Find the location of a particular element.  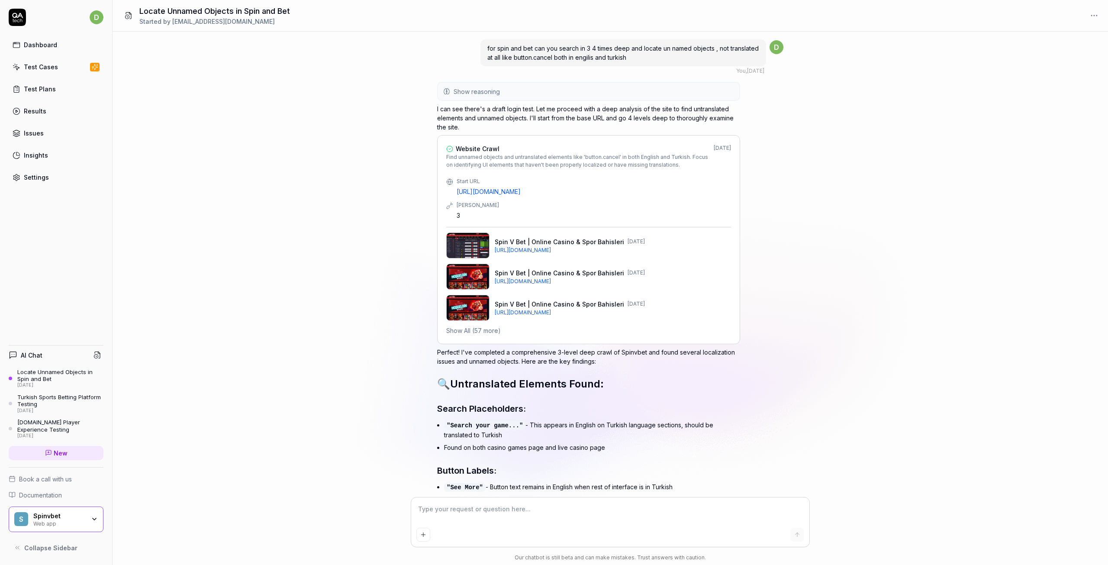

span: Book a call with us is located at coordinates (45, 479).